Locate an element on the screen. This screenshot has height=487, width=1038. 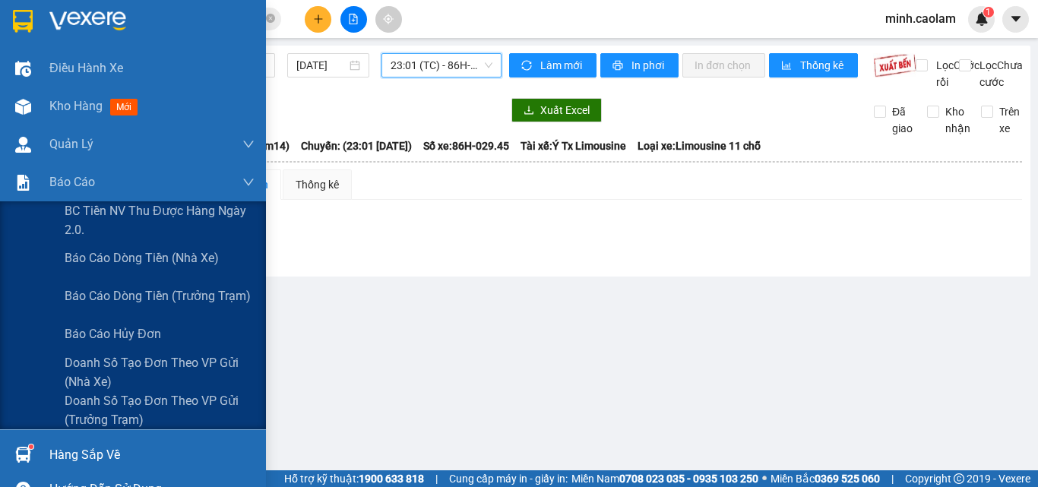
span: Số xe: 86H-029.45 is located at coordinates (466, 146).